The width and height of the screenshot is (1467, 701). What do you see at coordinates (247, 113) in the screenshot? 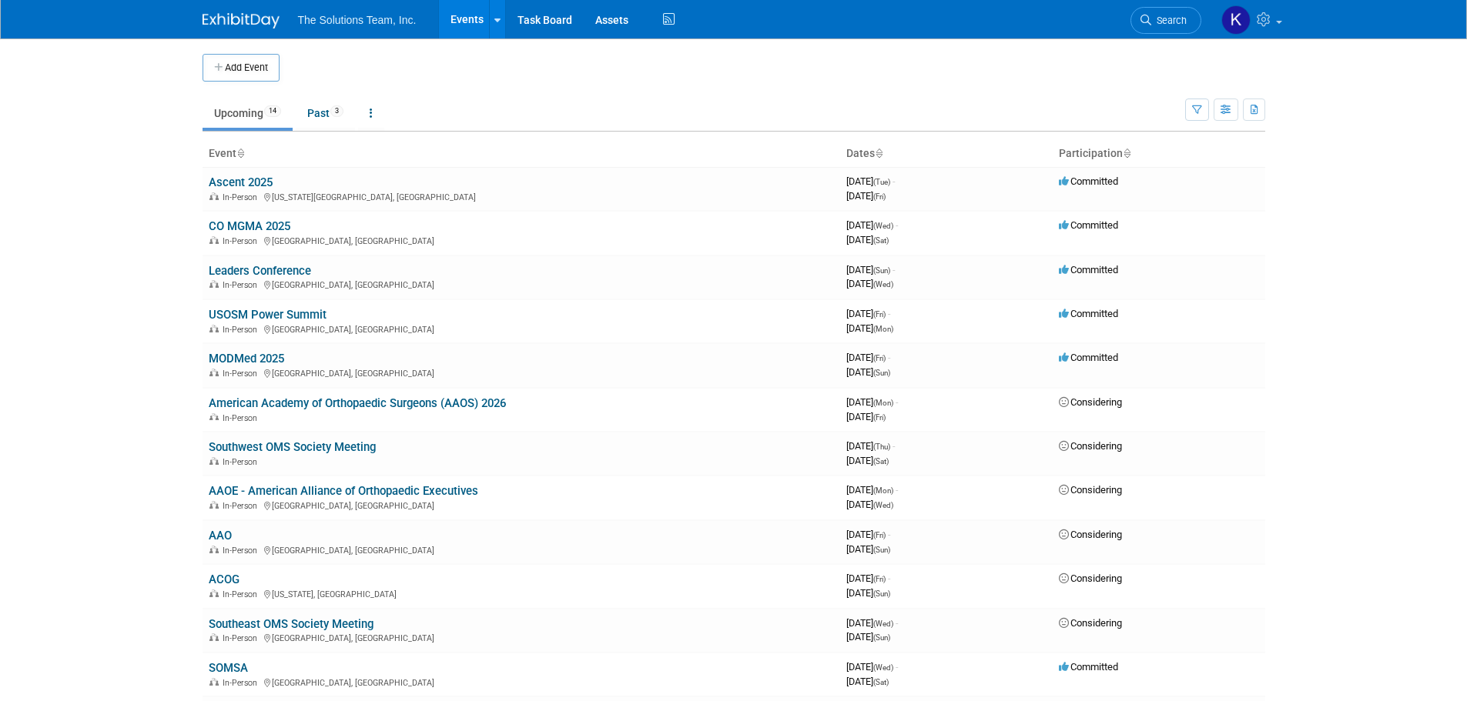
I see `a: Upcoming14` at bounding box center [247, 113].